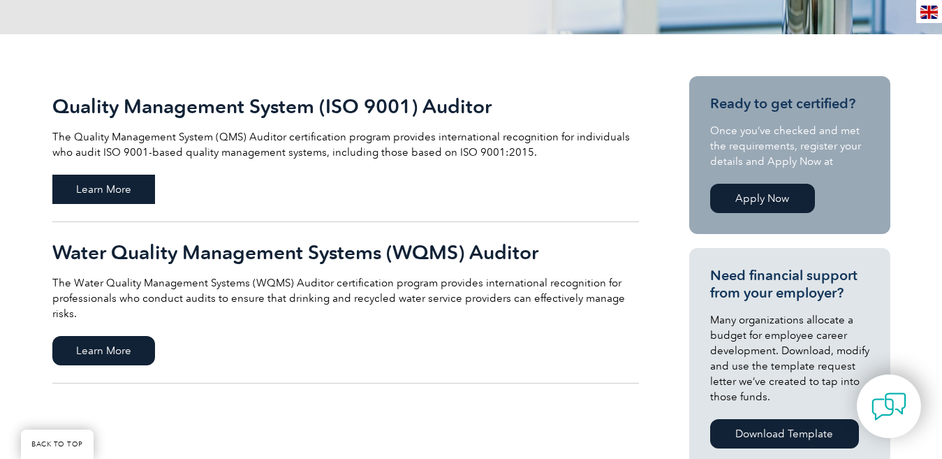  Describe the element at coordinates (762, 198) in the screenshot. I see `a: Apply Now` at that location.